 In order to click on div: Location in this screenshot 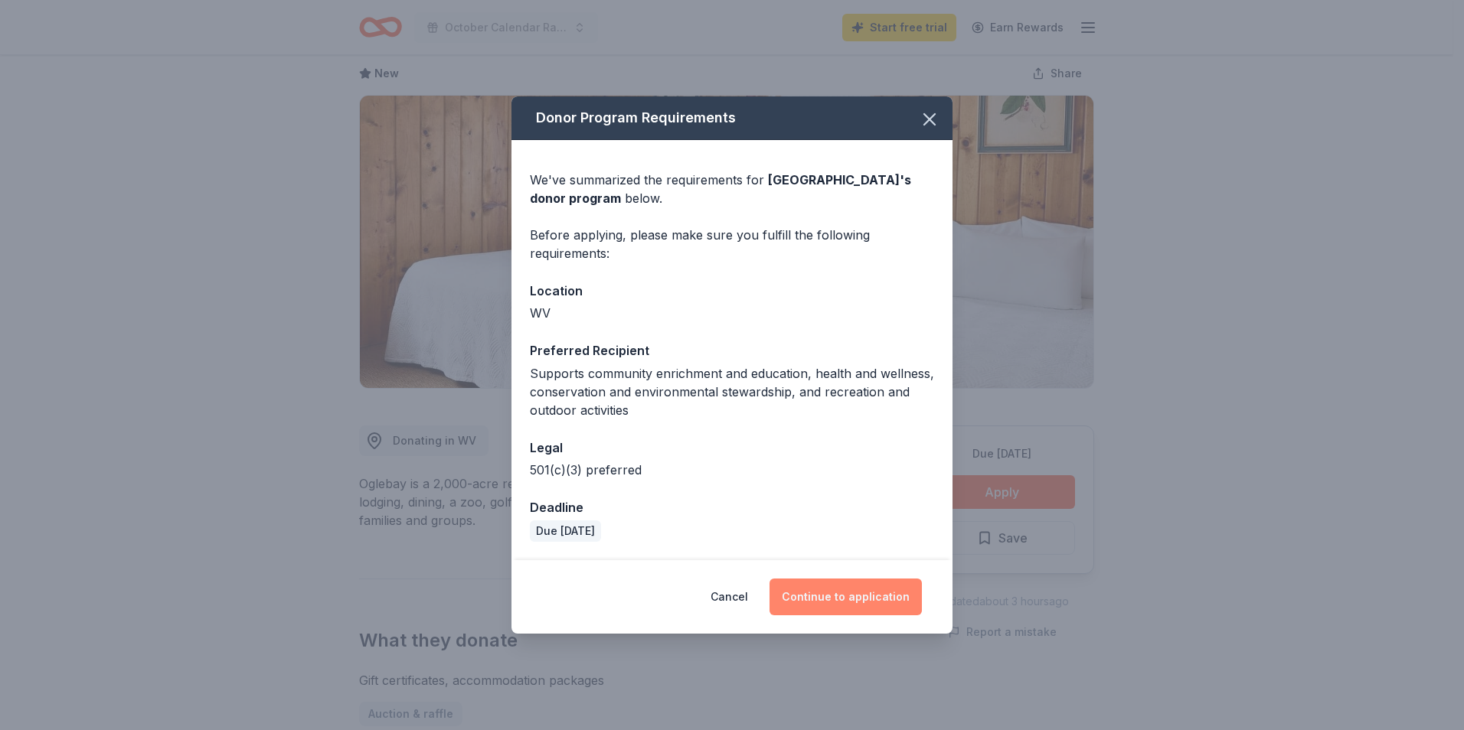, I will do `click(732, 291)`.